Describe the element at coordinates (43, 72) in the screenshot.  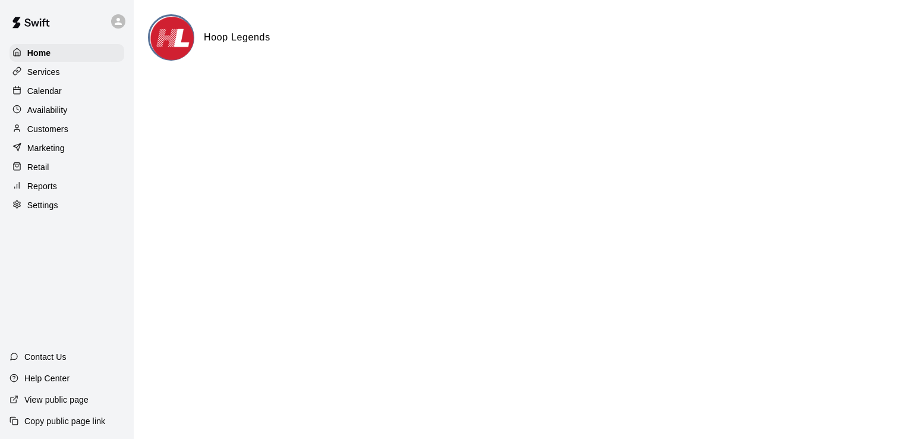
I see `p: Services` at that location.